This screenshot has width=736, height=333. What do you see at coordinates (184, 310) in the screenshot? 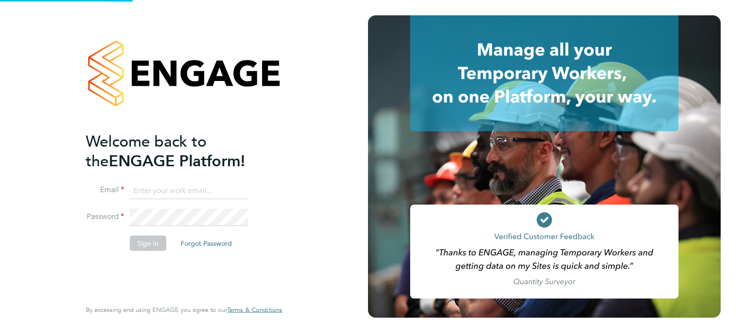
I see `span: By accessing and using ENGAGE you agree to our` at bounding box center [184, 310].